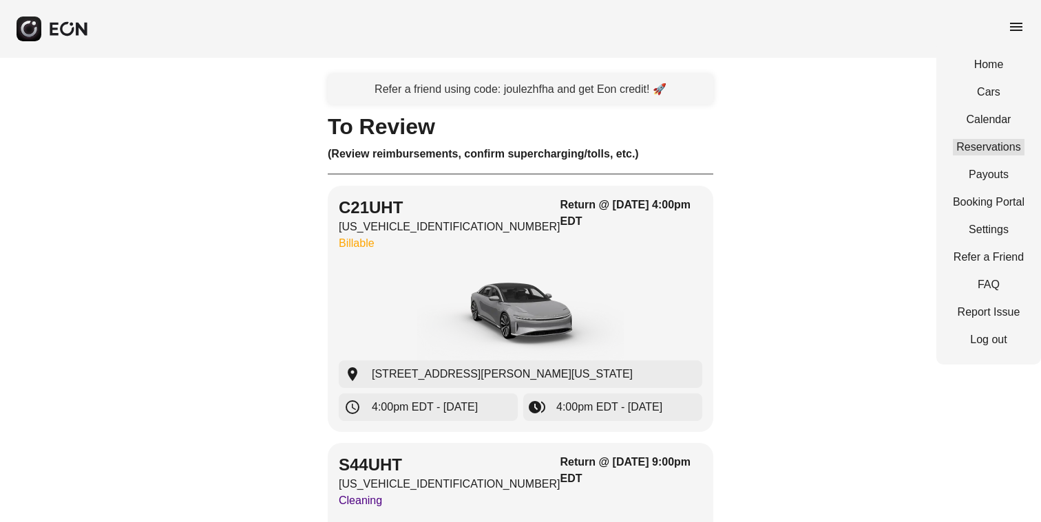  I want to click on p: Billable, so click(449, 244).